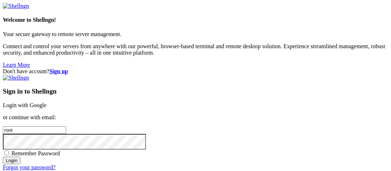 The width and height of the screenshot is (391, 171). Describe the element at coordinates (36, 153) in the screenshot. I see `span: Remember Password` at that location.